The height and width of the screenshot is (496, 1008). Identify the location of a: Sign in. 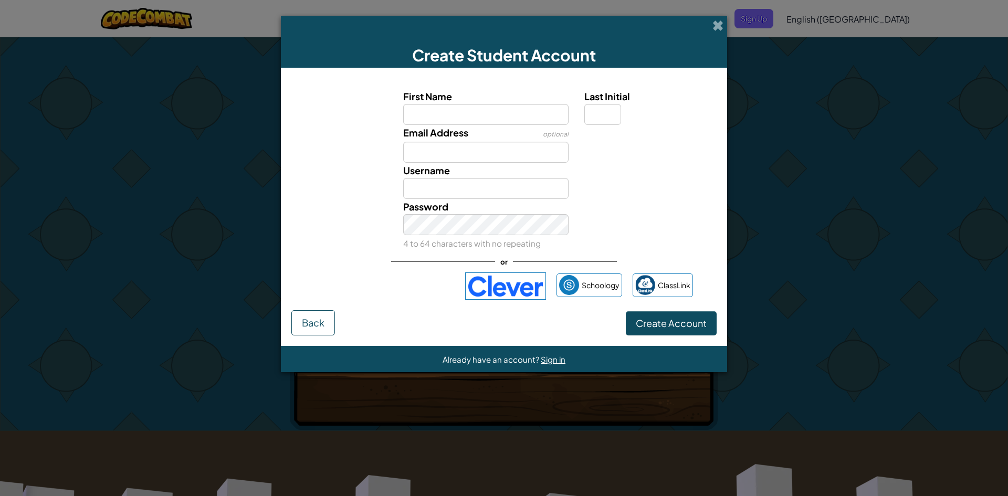
(553, 359).